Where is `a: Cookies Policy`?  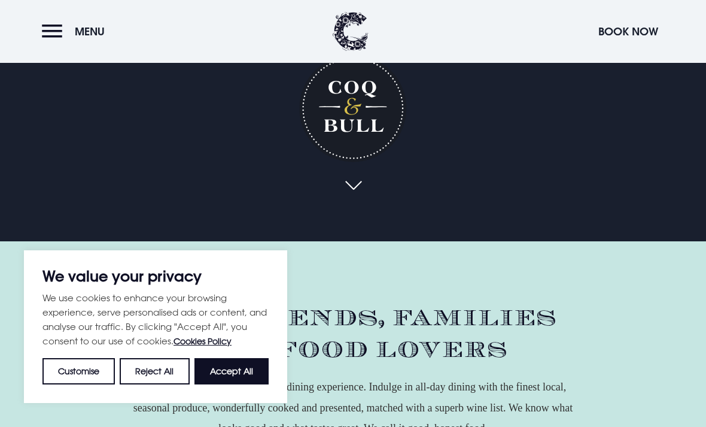 a: Cookies Policy is located at coordinates (202, 340).